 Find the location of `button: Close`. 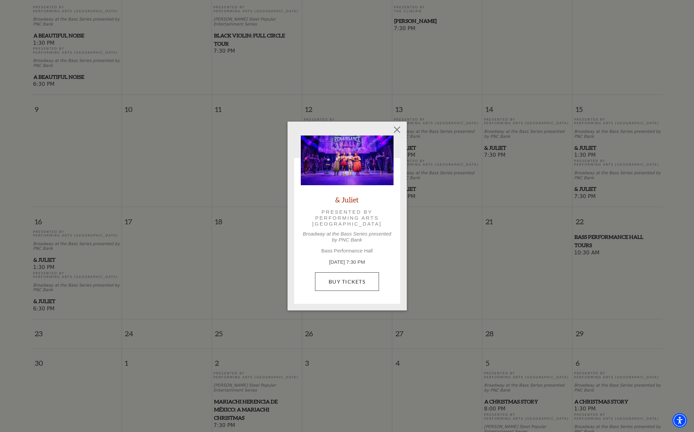

button: Close is located at coordinates (397, 129).